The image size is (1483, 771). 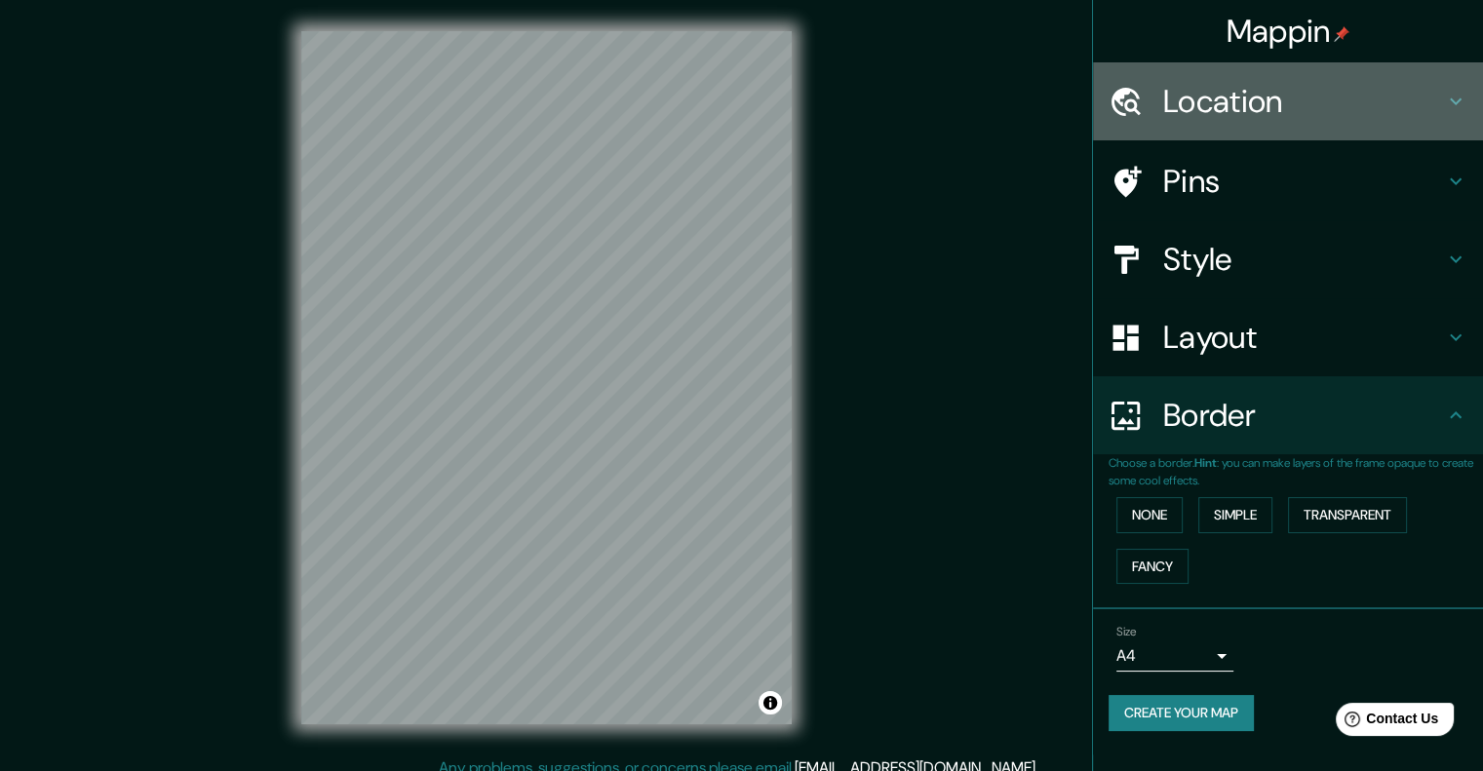 I want to click on div: Layout, so click(x=1288, y=337).